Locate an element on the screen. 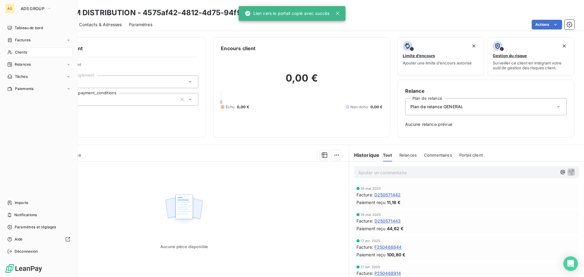 The width and height of the screenshot is (584, 277). span: D250571442 is located at coordinates (387, 195).